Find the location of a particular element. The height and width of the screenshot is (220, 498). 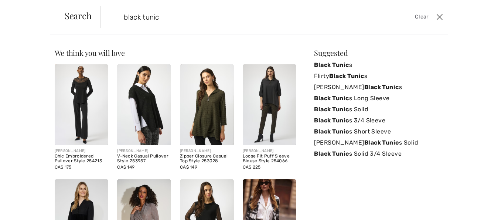

div: Zipper Closure Casual Top Style 253028 is located at coordinates (207, 159).